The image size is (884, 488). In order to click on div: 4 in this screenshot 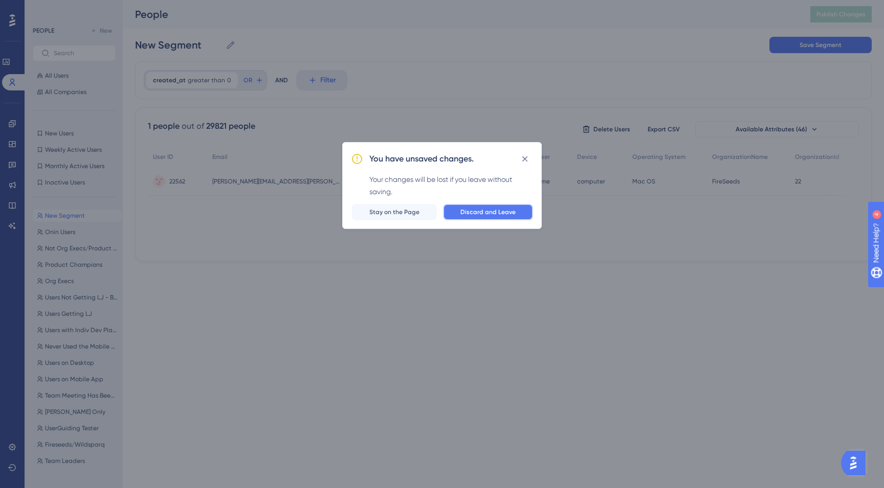, I will do `click(73, 9)`.